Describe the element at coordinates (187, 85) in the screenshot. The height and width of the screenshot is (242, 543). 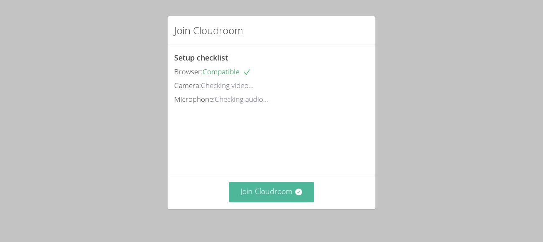
I see `span: Camera:` at that location.